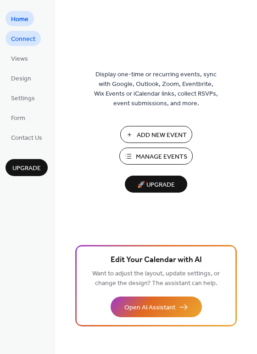  What do you see at coordinates (156, 89) in the screenshot?
I see `span: Display one-time or recurring events, sync with Google, Outlook, Zoom, Eventbrite, Wix Events or ...` at bounding box center [156, 89].